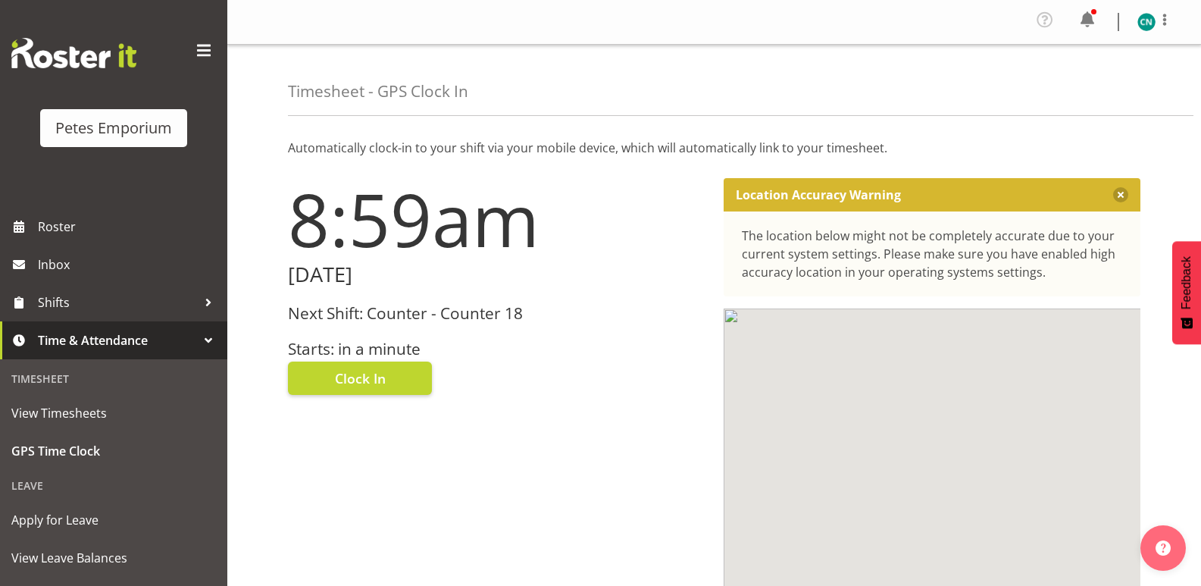 Image resolution: width=1201 pixels, height=586 pixels. Describe the element at coordinates (1121, 195) in the screenshot. I see `button: Close message` at that location.